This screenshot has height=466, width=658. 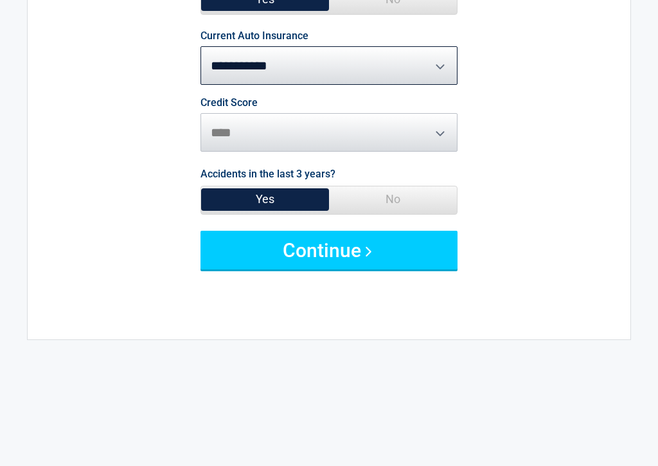 What do you see at coordinates (229, 103) in the screenshot?
I see `label: Credit Score` at bounding box center [229, 103].